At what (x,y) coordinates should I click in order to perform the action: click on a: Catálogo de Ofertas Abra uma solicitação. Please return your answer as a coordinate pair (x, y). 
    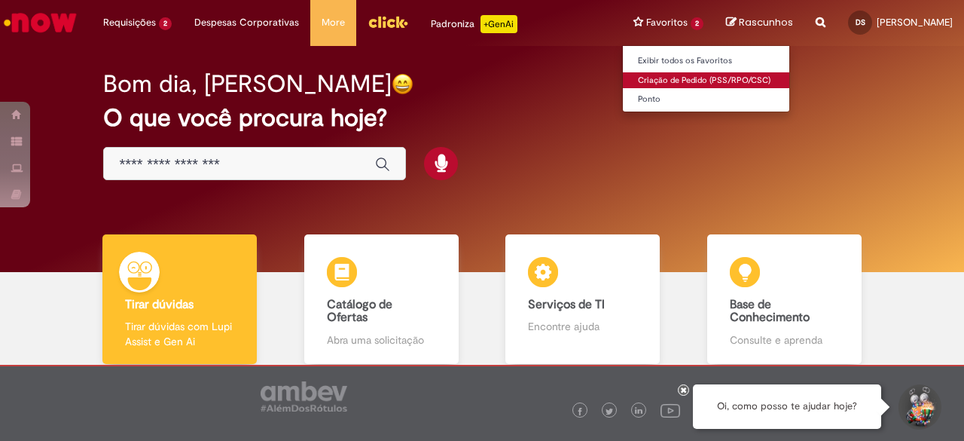
    Looking at the image, I should click on (382, 299).